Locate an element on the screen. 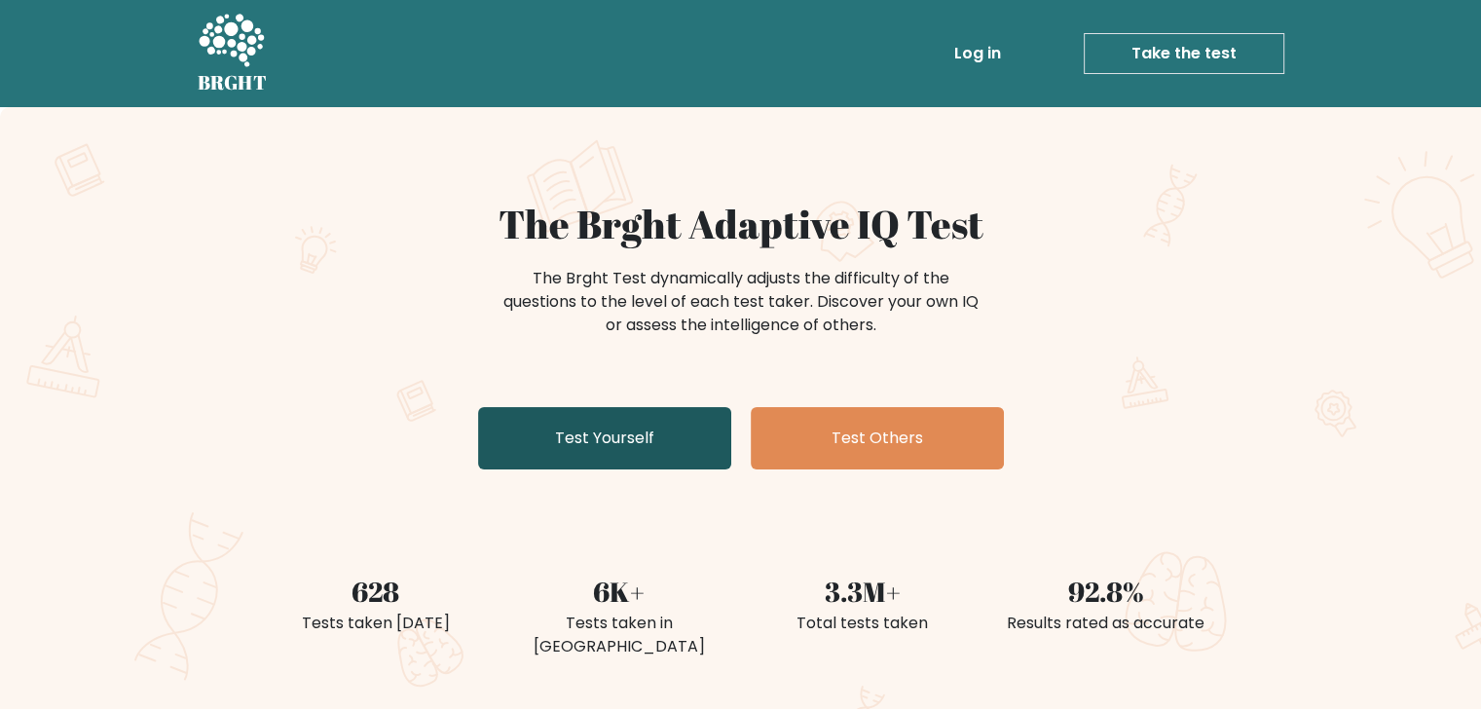 This screenshot has width=1481, height=711. a: Test Yourself is located at coordinates (605, 438).